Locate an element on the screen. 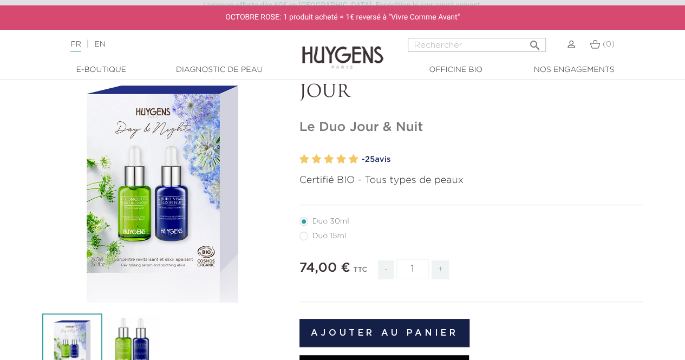  input: Quantité is located at coordinates (413, 269).